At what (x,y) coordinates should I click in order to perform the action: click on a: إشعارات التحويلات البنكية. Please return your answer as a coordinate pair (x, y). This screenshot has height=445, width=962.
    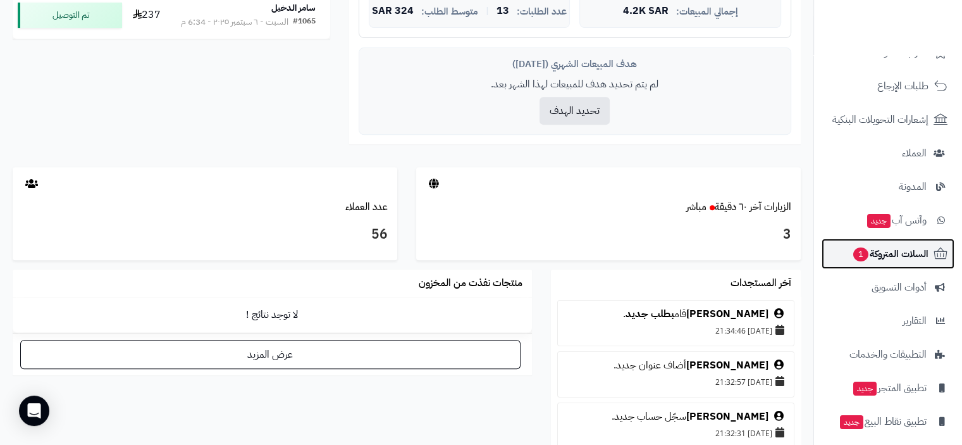
    Looking at the image, I should click on (888, 120).